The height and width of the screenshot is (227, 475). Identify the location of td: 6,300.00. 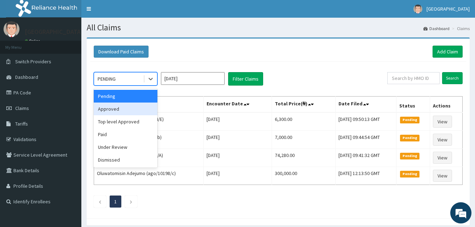
(304, 122).